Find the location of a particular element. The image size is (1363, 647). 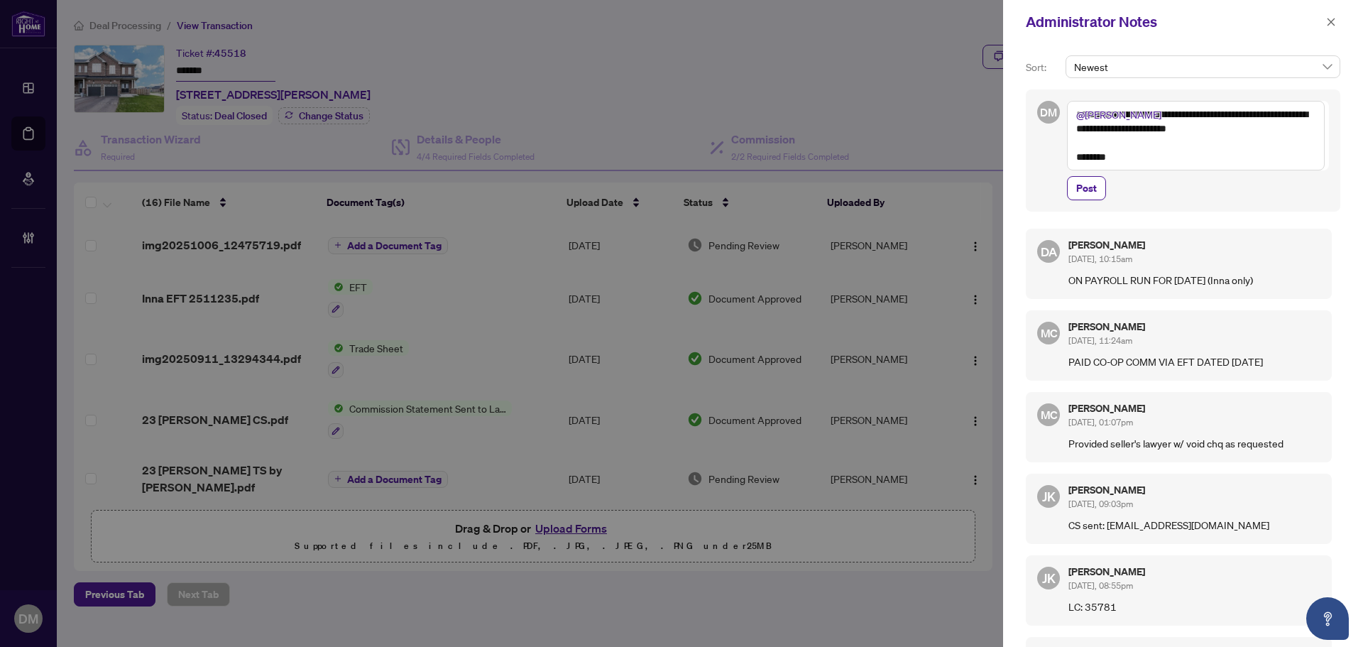

span: DM is located at coordinates (1048, 112).